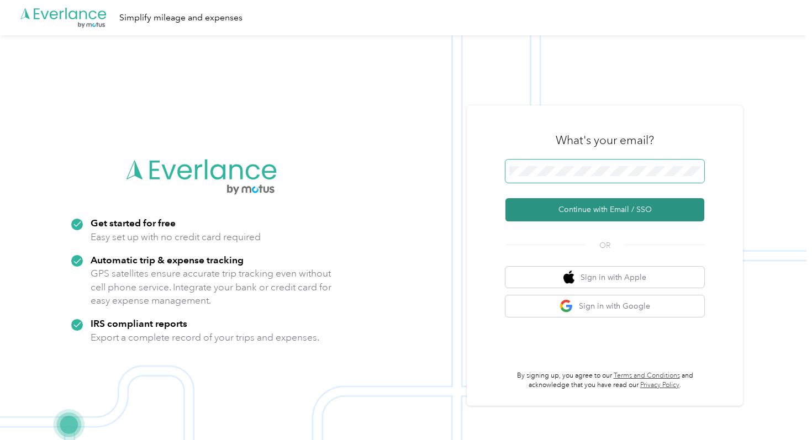  What do you see at coordinates (605, 380) in the screenshot?
I see `p: By signing up, you agree to our and acknowledge that you have read our .` at bounding box center [605, 380].